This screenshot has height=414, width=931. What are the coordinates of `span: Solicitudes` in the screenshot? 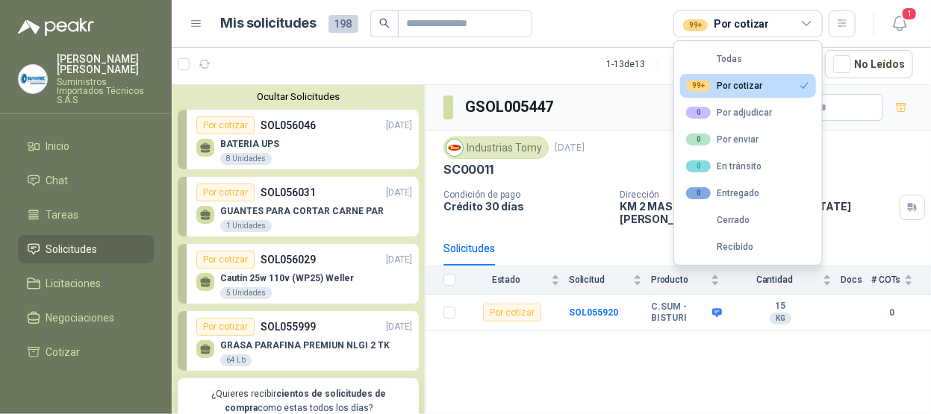 It's located at (72, 249).